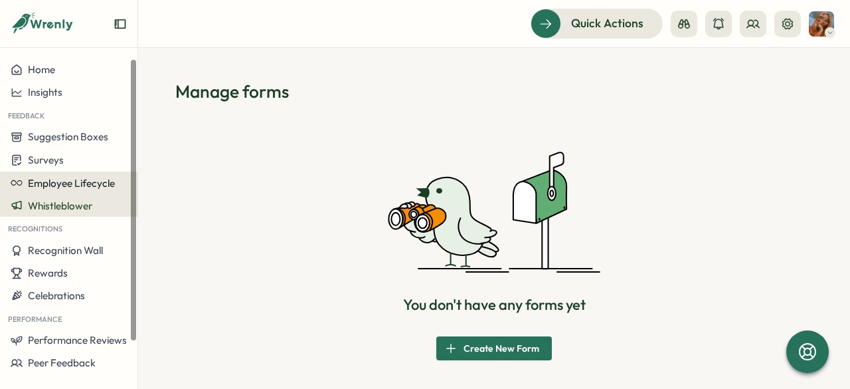 The image size is (850, 389). I want to click on span: Surveys, so click(46, 159).